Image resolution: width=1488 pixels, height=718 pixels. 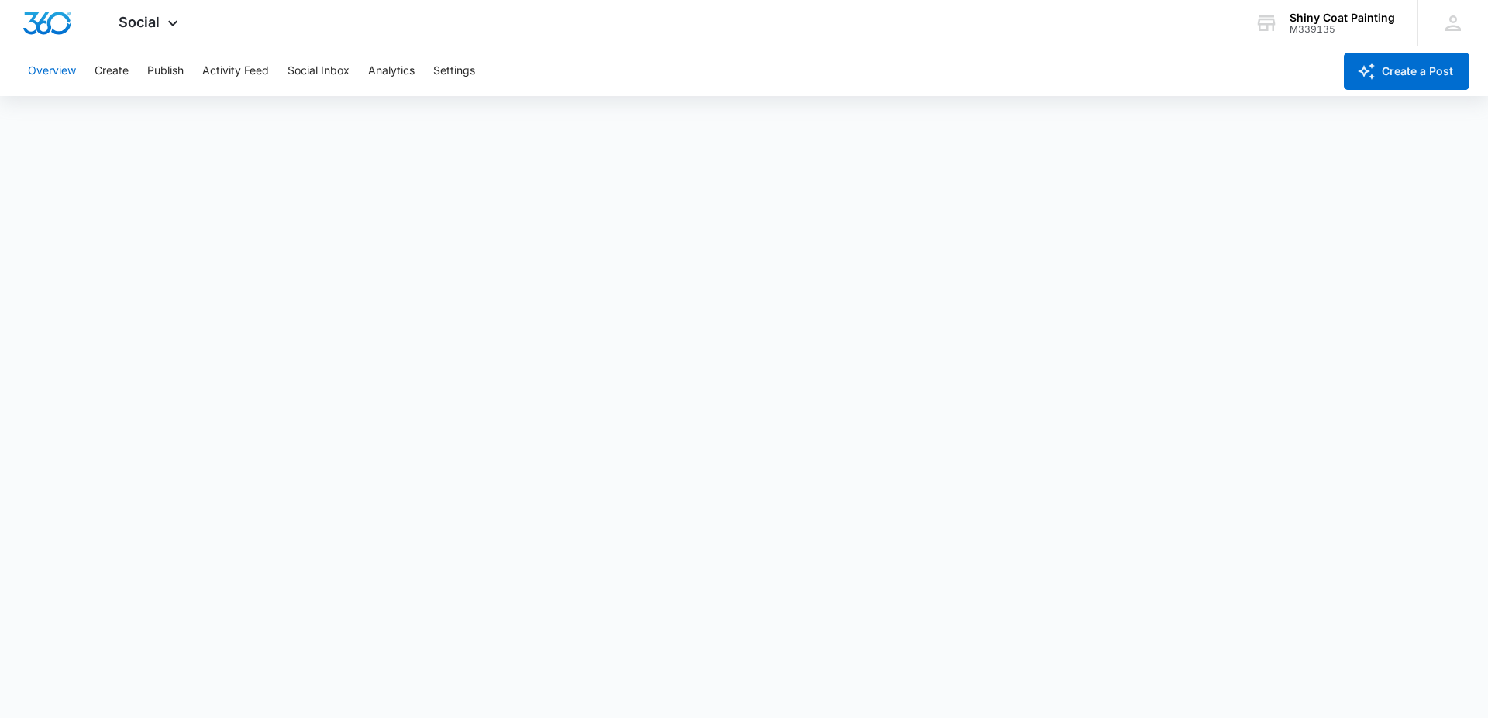 What do you see at coordinates (454, 71) in the screenshot?
I see `button: Settings` at bounding box center [454, 71].